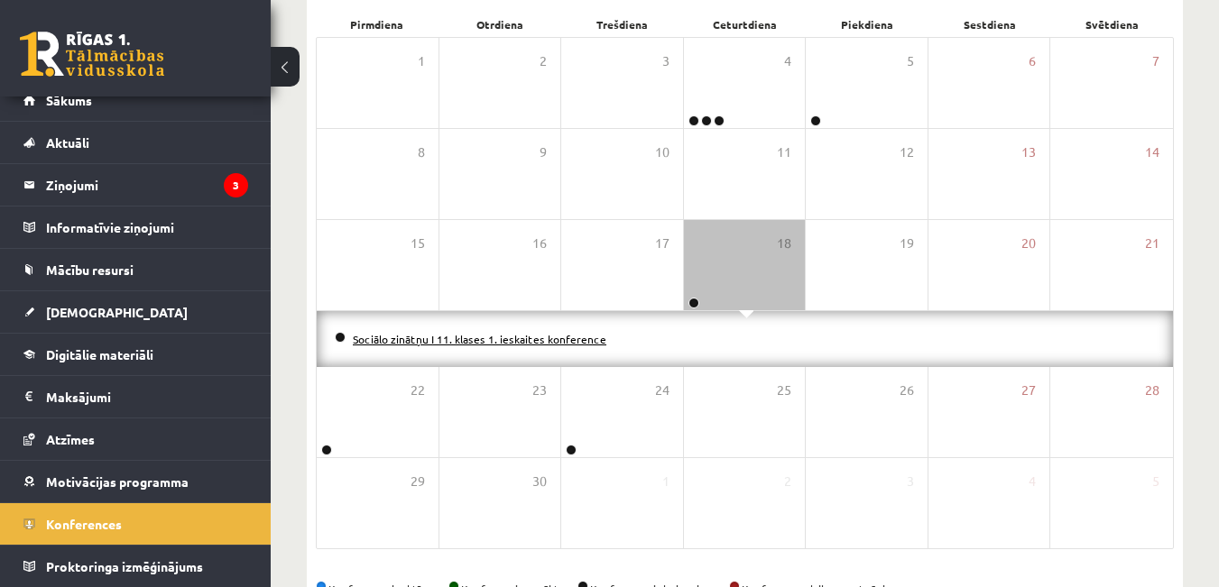 This screenshot has width=1219, height=587. I want to click on span: 16, so click(540, 244).